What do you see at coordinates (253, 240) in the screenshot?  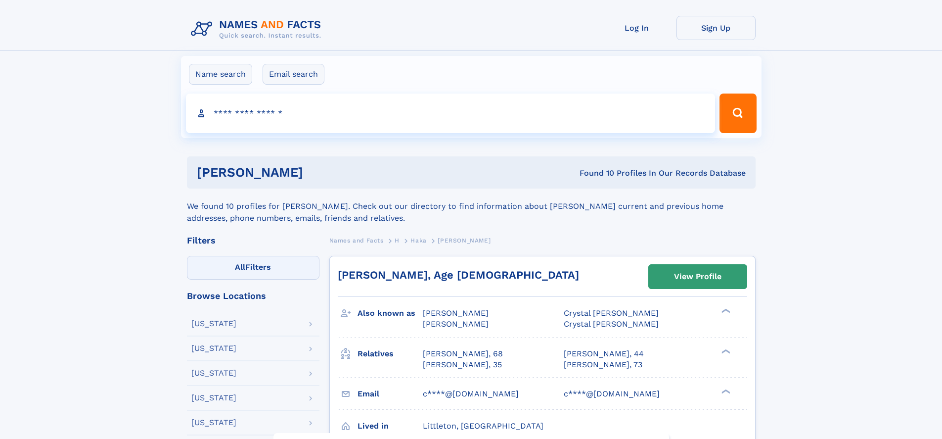 I see `div: Filters` at bounding box center [253, 240].